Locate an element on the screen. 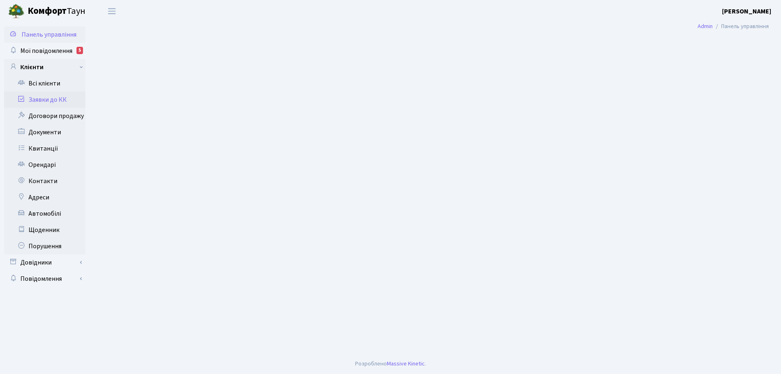  a: Мої повідомлення5 is located at coordinates (45, 51).